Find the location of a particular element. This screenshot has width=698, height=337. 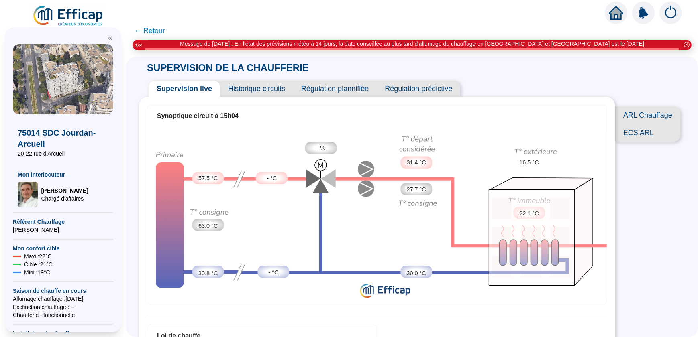

span: double-left is located at coordinates (110, 38).